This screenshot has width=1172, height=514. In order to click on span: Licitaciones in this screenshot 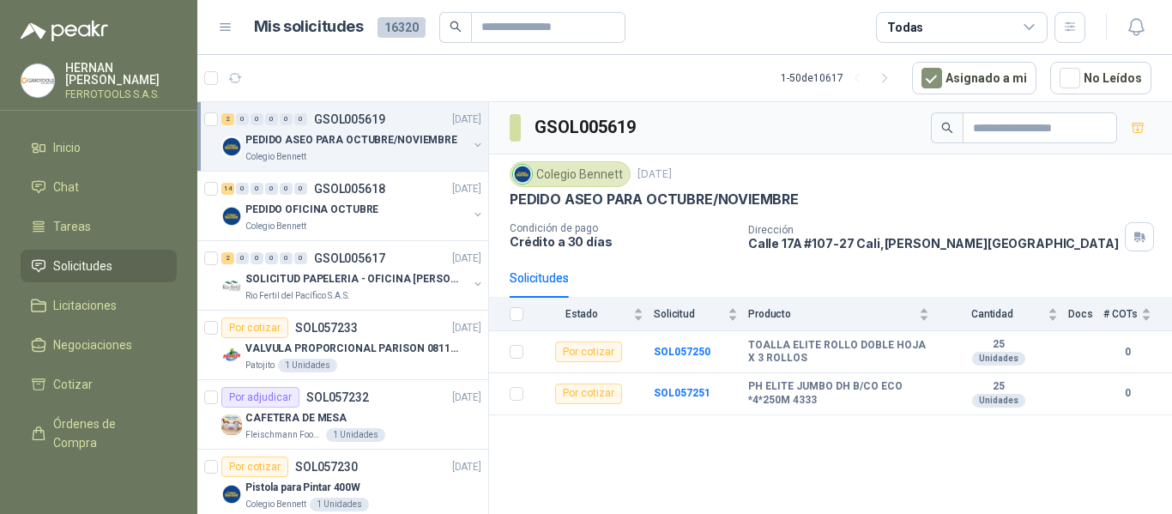, I will do `click(85, 305)`.